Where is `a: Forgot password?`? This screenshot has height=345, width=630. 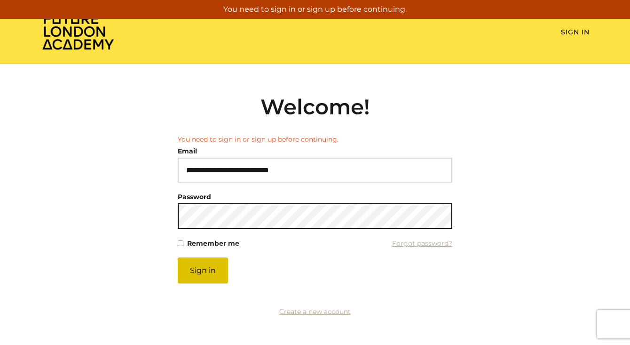 a: Forgot password? is located at coordinates (422, 243).